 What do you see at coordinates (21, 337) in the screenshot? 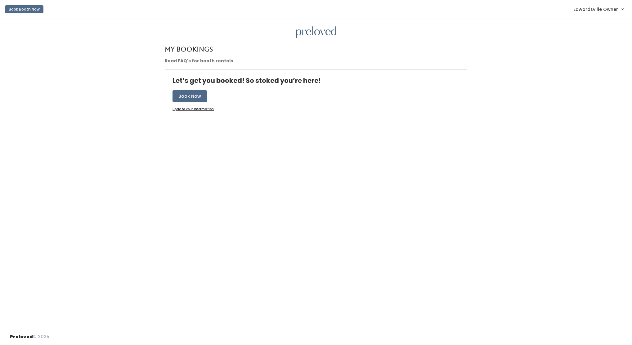
I see `span: Preloved` at bounding box center [21, 337].